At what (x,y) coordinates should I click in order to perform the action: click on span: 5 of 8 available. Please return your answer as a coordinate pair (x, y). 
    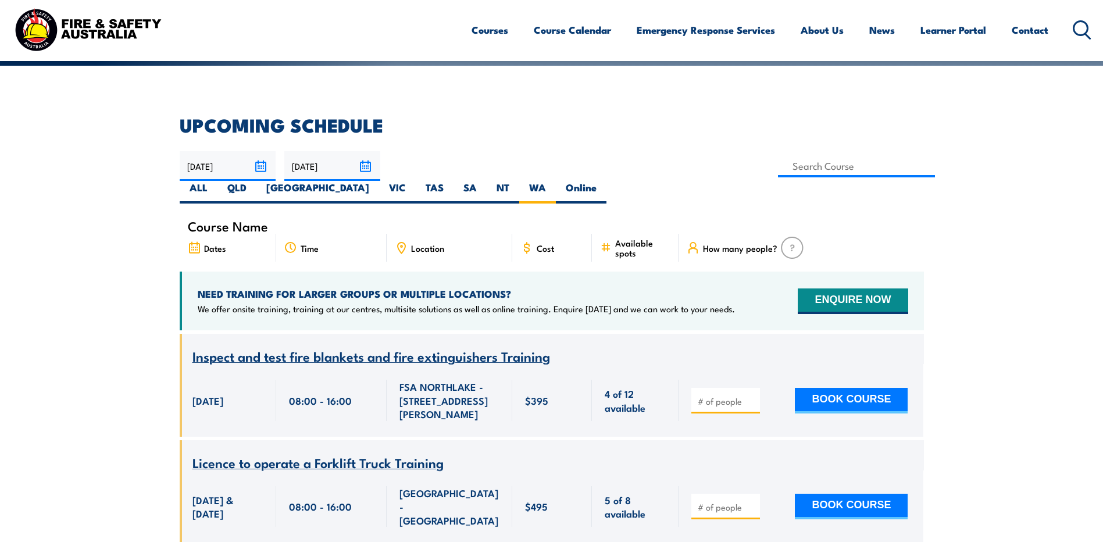
    Looking at the image, I should click on (635, 507).